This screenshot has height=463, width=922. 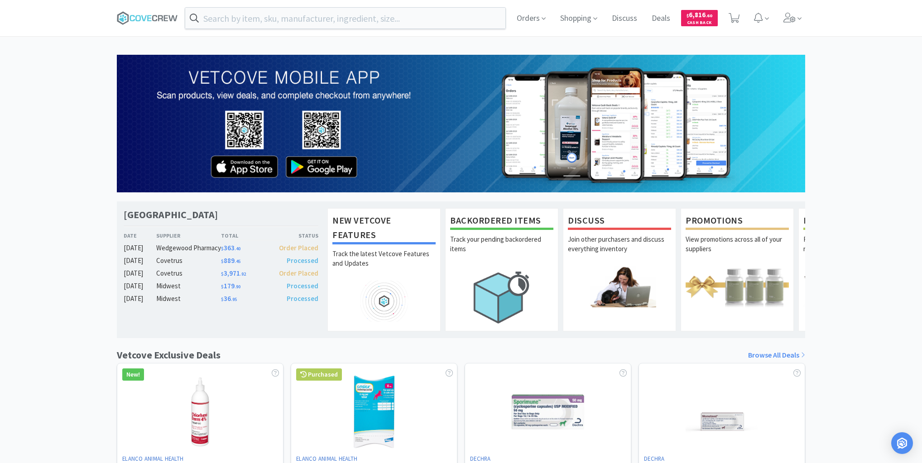 What do you see at coordinates (384, 265) in the screenshot?
I see `p: Track the latest Vetcove Features and Updates` at bounding box center [384, 265].